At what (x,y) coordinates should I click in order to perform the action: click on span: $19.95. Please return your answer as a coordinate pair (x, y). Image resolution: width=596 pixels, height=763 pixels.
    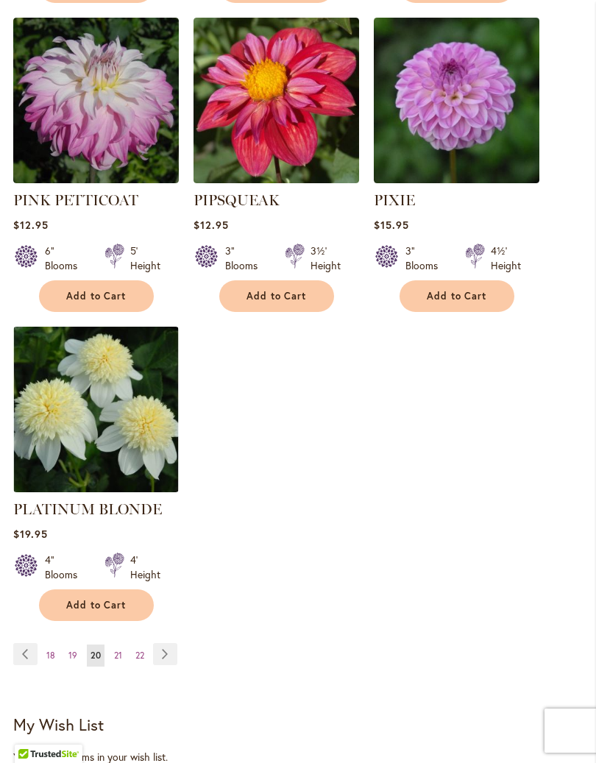
    Looking at the image, I should click on (30, 533).